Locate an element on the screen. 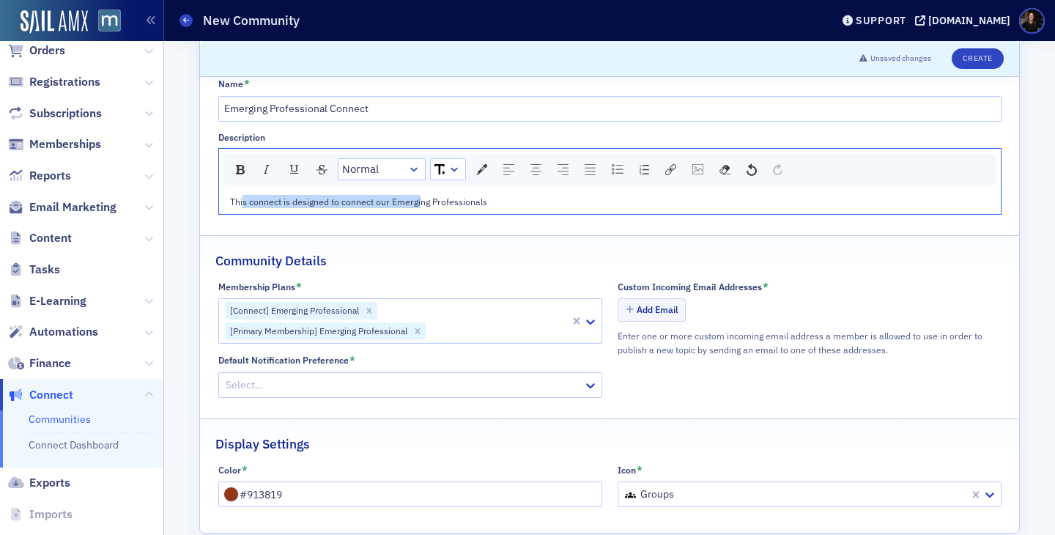 This screenshot has width=1055, height=535. span: Finance is located at coordinates (50, 364).